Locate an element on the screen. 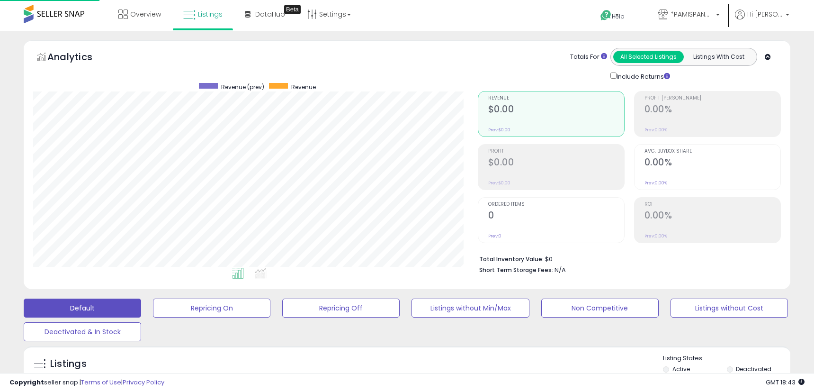 This screenshot has width=814, height=392. p: Listing States: is located at coordinates (727, 358).